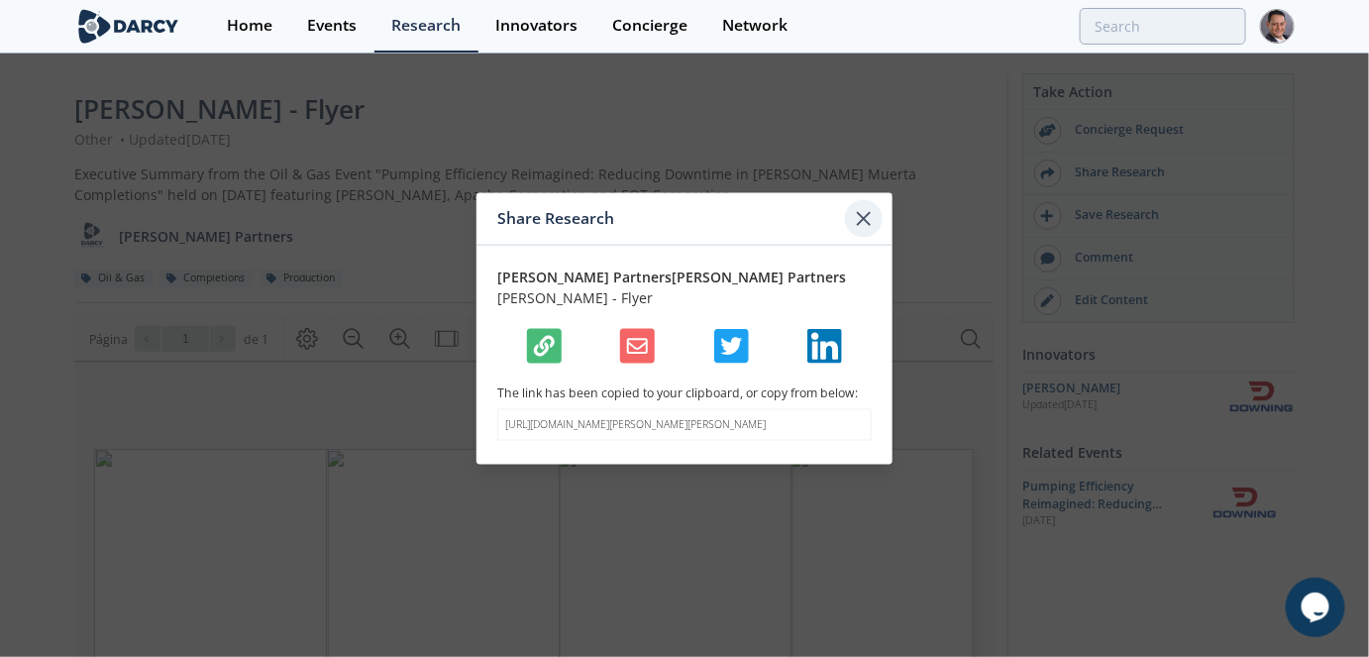 The image size is (1369, 657). What do you see at coordinates (1277, 26) in the screenshot?
I see `img: Profile` at bounding box center [1277, 26].